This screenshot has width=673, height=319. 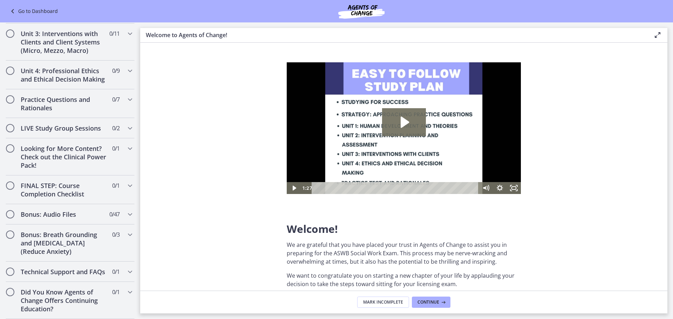 What do you see at coordinates (116, 100) in the screenshot?
I see `span: 0 / 7` at bounding box center [116, 100].